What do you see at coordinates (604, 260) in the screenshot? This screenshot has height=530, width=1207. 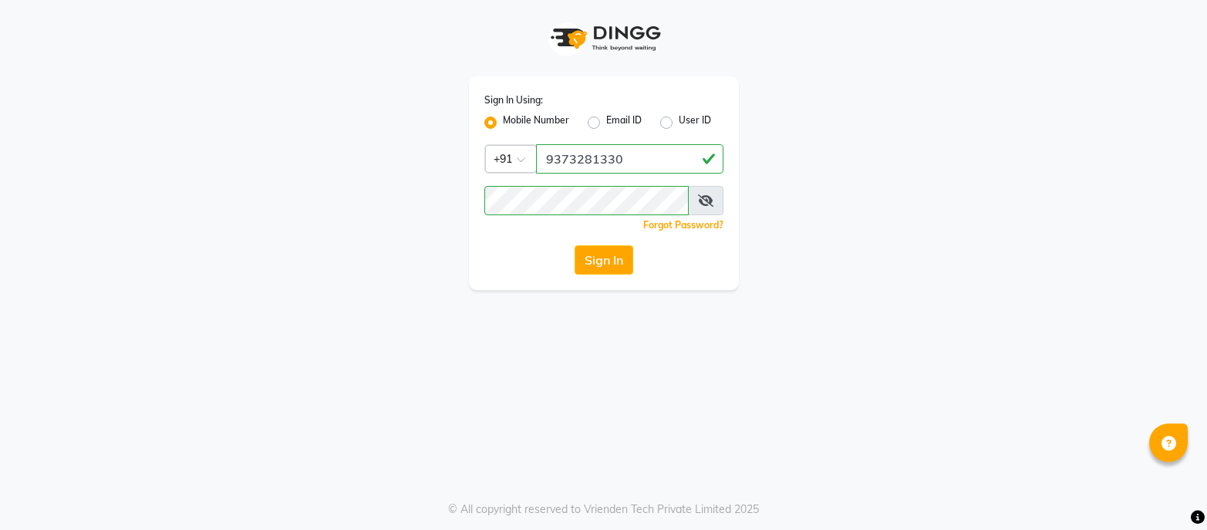 I see `button: Sign In` at bounding box center [604, 260].